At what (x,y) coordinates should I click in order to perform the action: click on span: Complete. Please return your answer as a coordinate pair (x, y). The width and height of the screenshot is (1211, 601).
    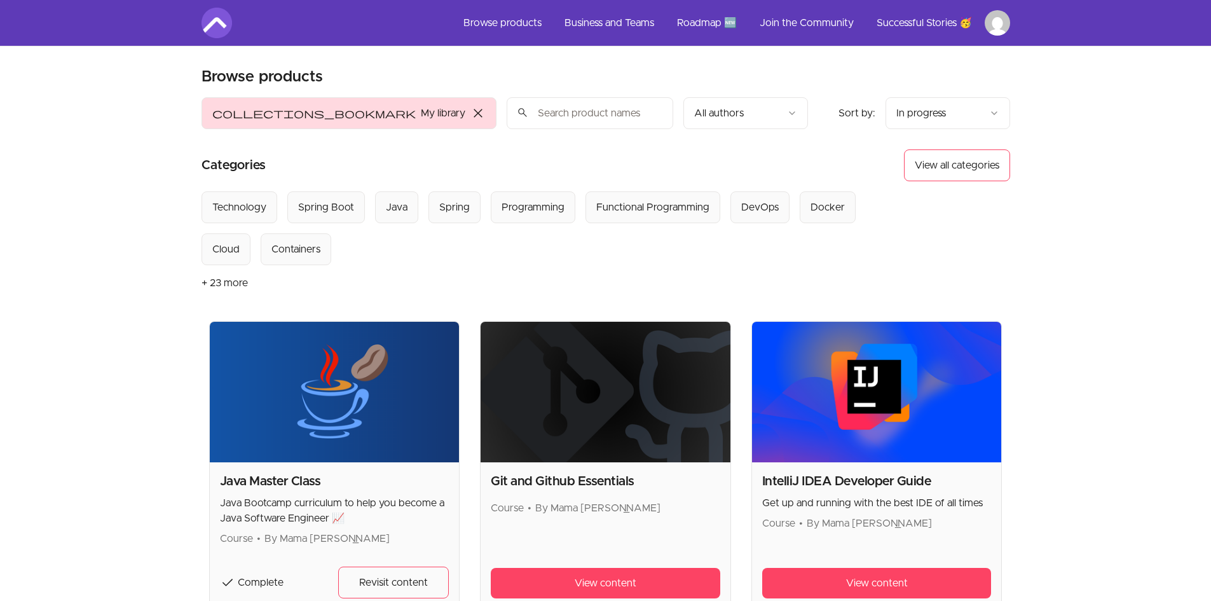
    Looking at the image, I should click on (261, 582).